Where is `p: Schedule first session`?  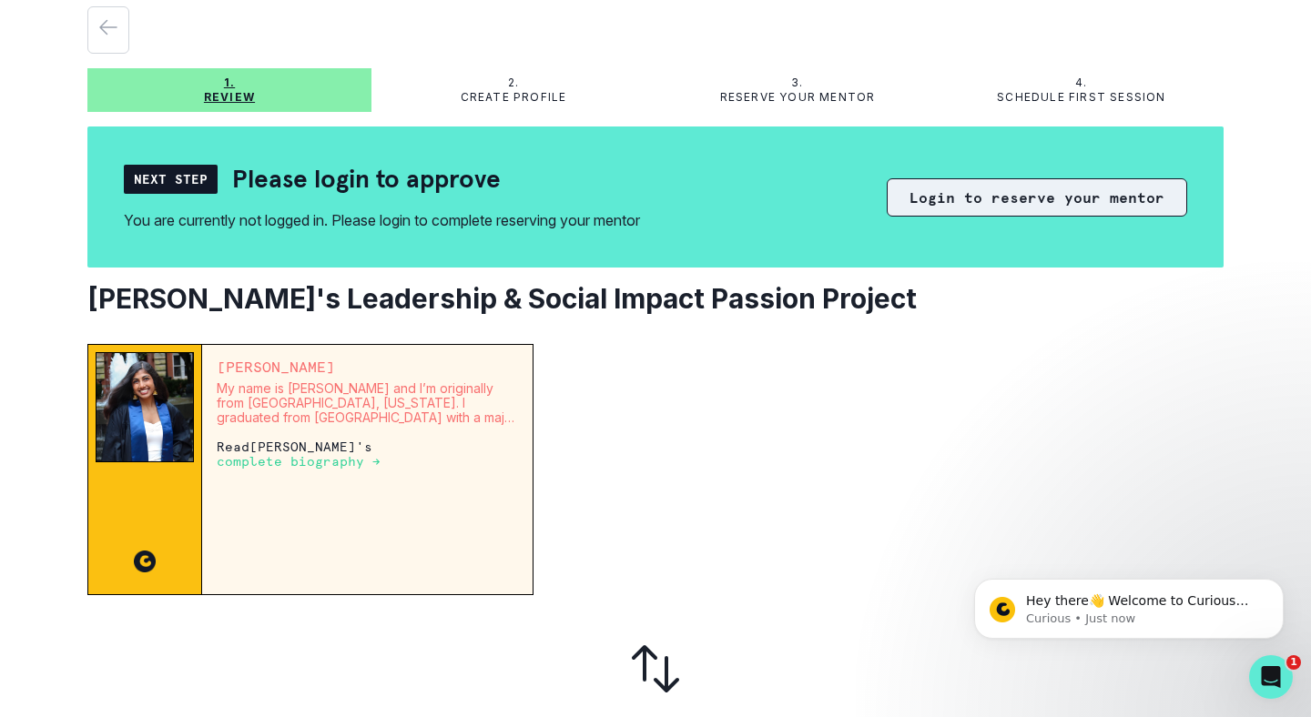
p: Schedule first session is located at coordinates (1080, 97).